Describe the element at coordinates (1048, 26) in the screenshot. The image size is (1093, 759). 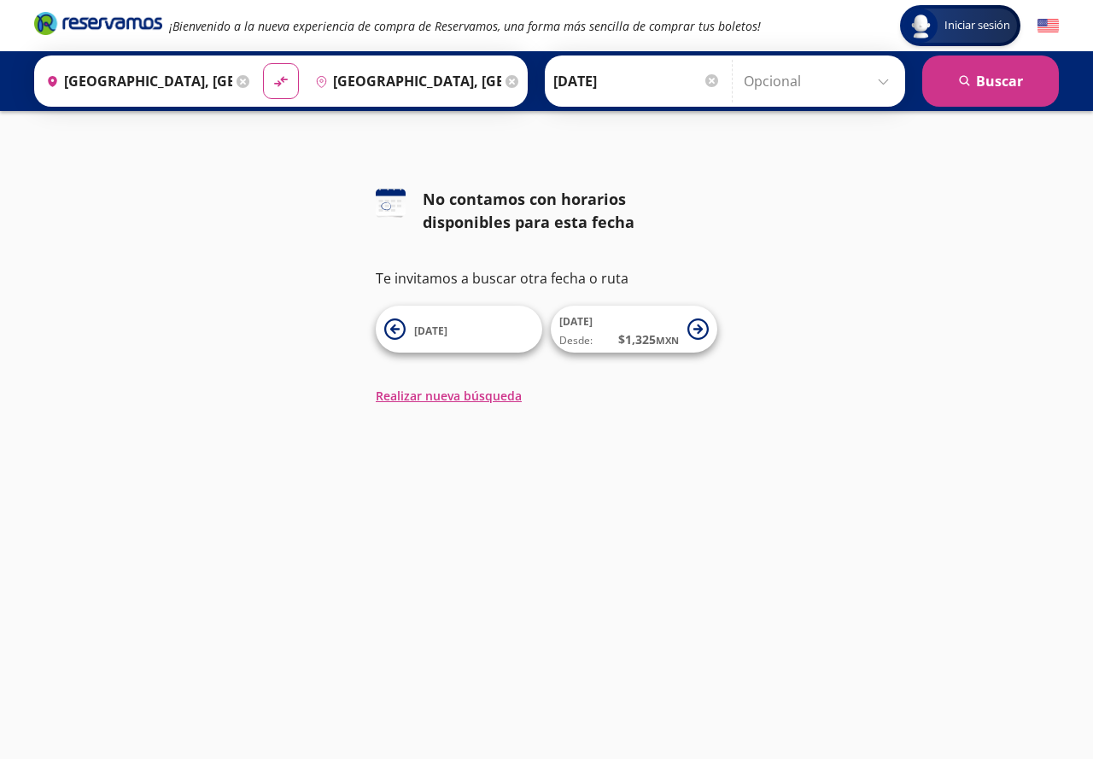
I see `button: English` at that location.